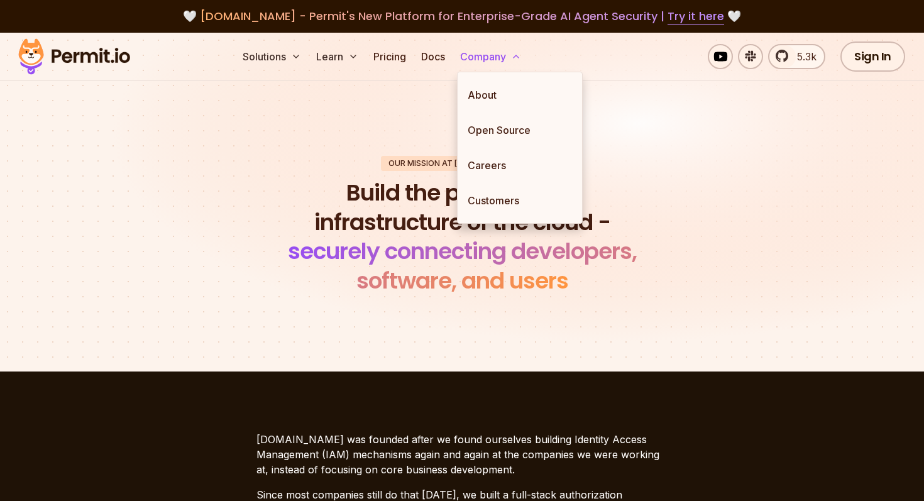 Image resolution: width=924 pixels, height=501 pixels. I want to click on span: 5.3k, so click(802, 57).